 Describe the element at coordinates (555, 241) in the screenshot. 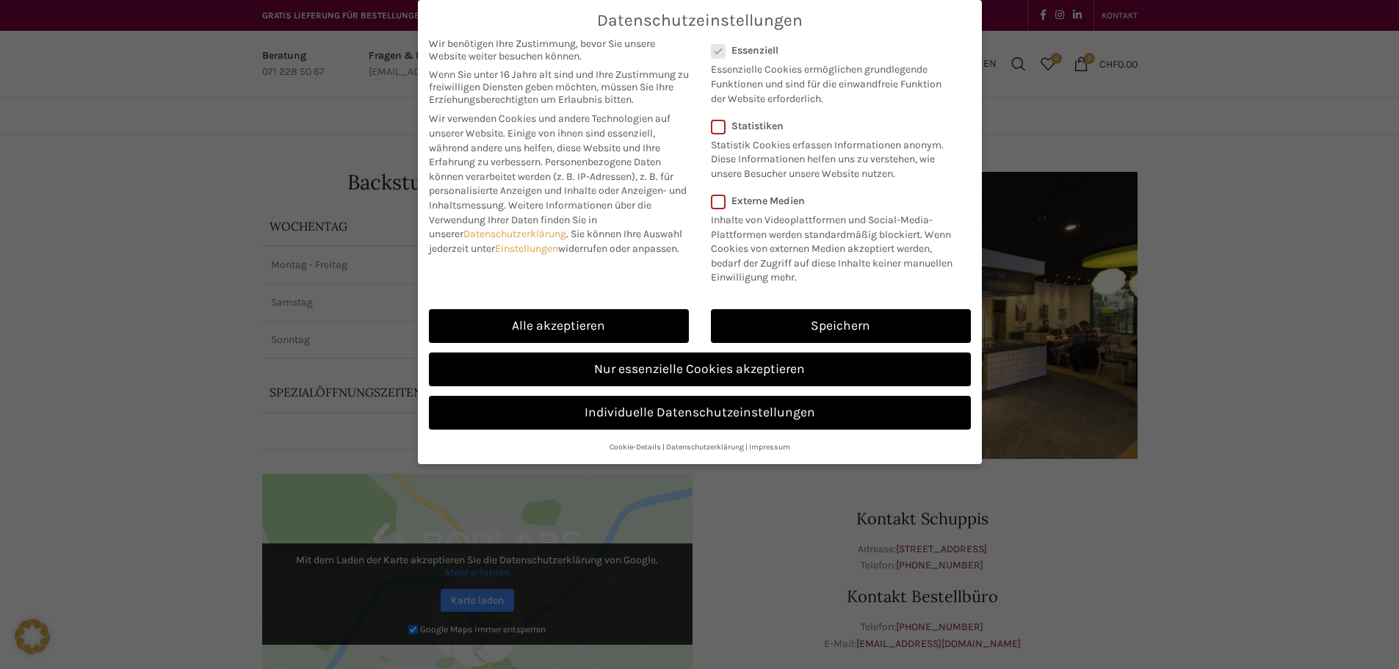

I see `span: Sie können Ihre Auswahl jederzeit unter widerrufen oder anpassen.` at that location.